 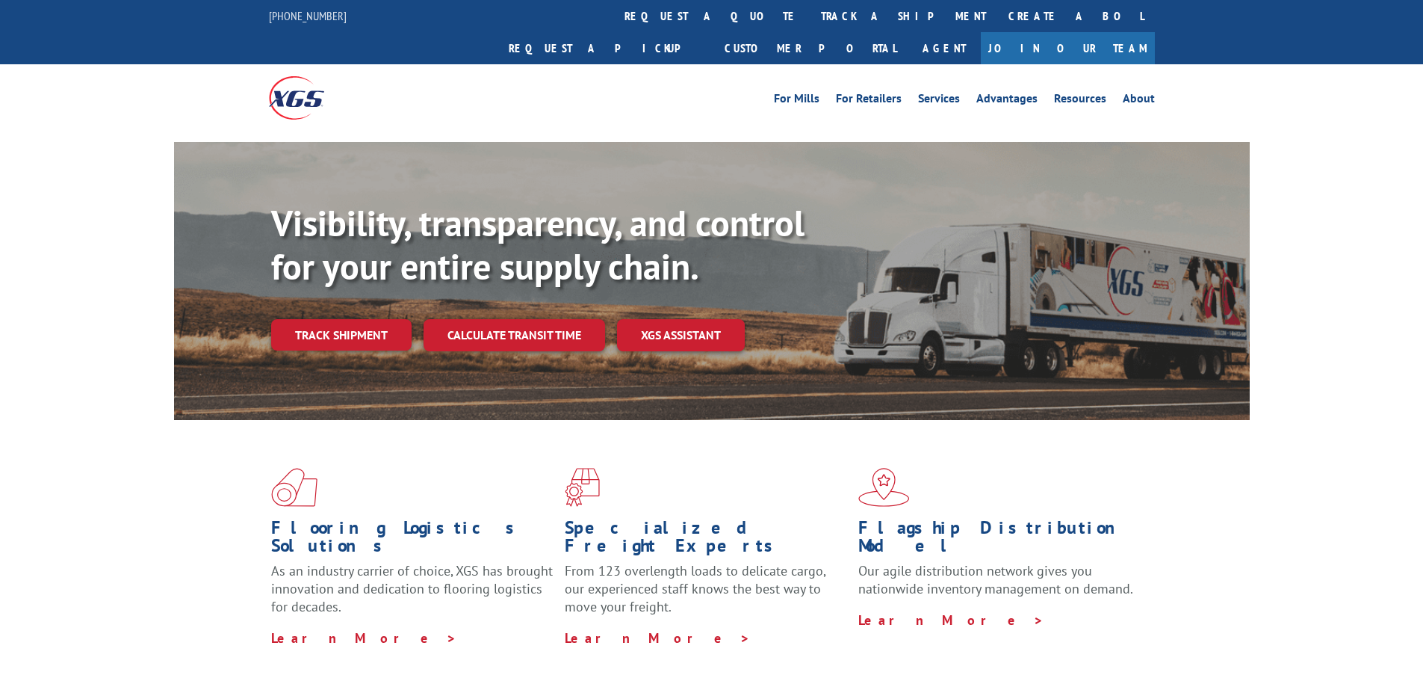 What do you see at coordinates (582, 487) in the screenshot?
I see `img: xgs-icon-focused-on-flooring-red` at bounding box center [582, 487].